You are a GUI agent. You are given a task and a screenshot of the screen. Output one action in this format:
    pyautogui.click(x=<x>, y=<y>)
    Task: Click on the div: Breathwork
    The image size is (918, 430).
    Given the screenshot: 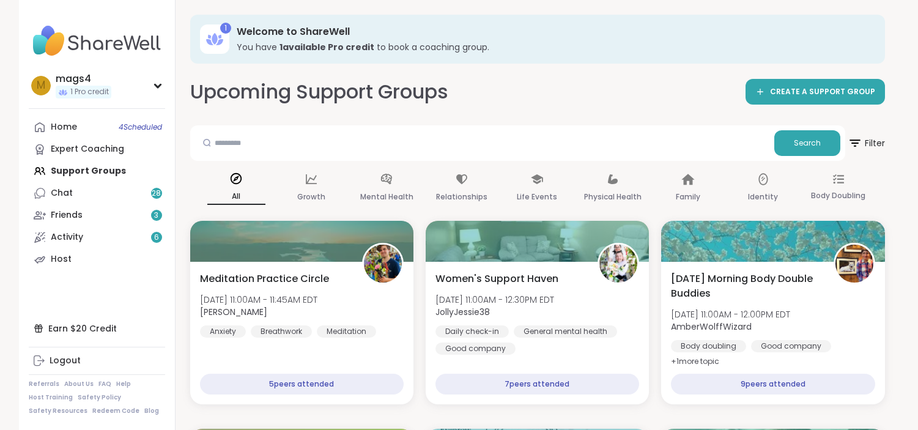 What is the action you would take?
    pyautogui.click(x=281, y=332)
    